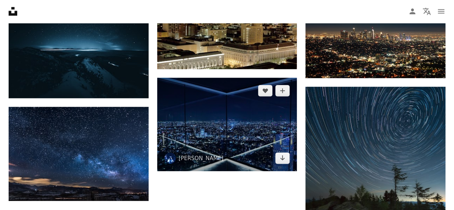 The image size is (454, 210). Describe the element at coordinates (265, 91) in the screenshot. I see `button: いいね！` at that location.